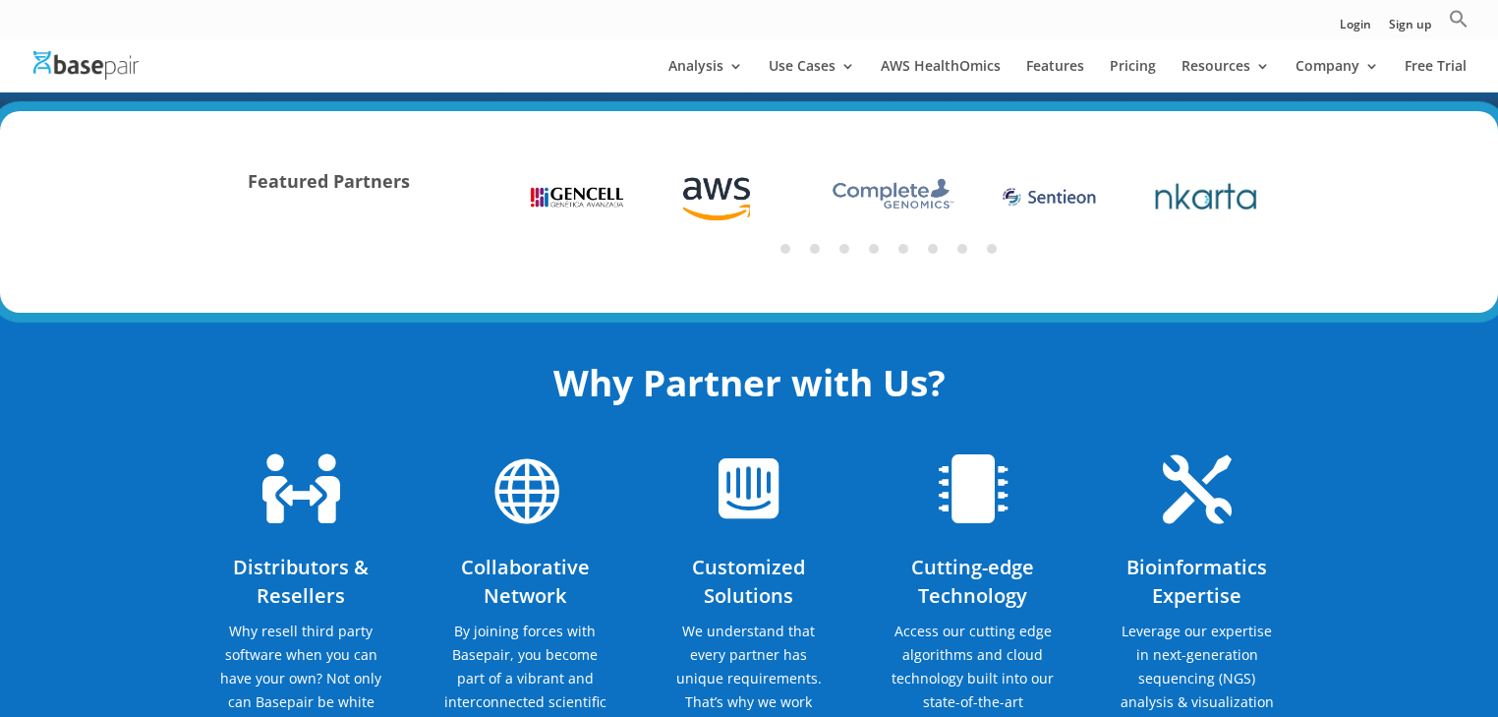 Image resolution: width=1498 pixels, height=717 pixels. What do you see at coordinates (1337, 76) in the screenshot?
I see `a: Company` at bounding box center [1337, 76].